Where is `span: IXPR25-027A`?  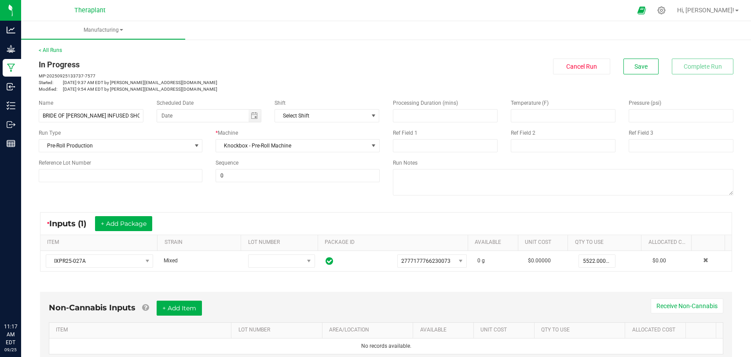
span: IXPR25-027A is located at coordinates (94, 261).